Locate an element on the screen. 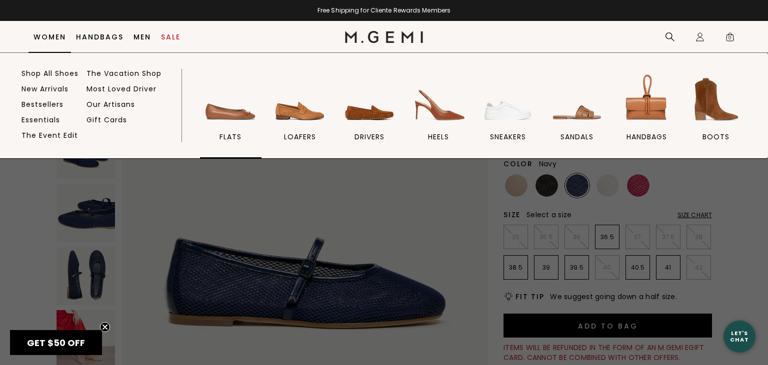  a: drivers is located at coordinates (369, 115).